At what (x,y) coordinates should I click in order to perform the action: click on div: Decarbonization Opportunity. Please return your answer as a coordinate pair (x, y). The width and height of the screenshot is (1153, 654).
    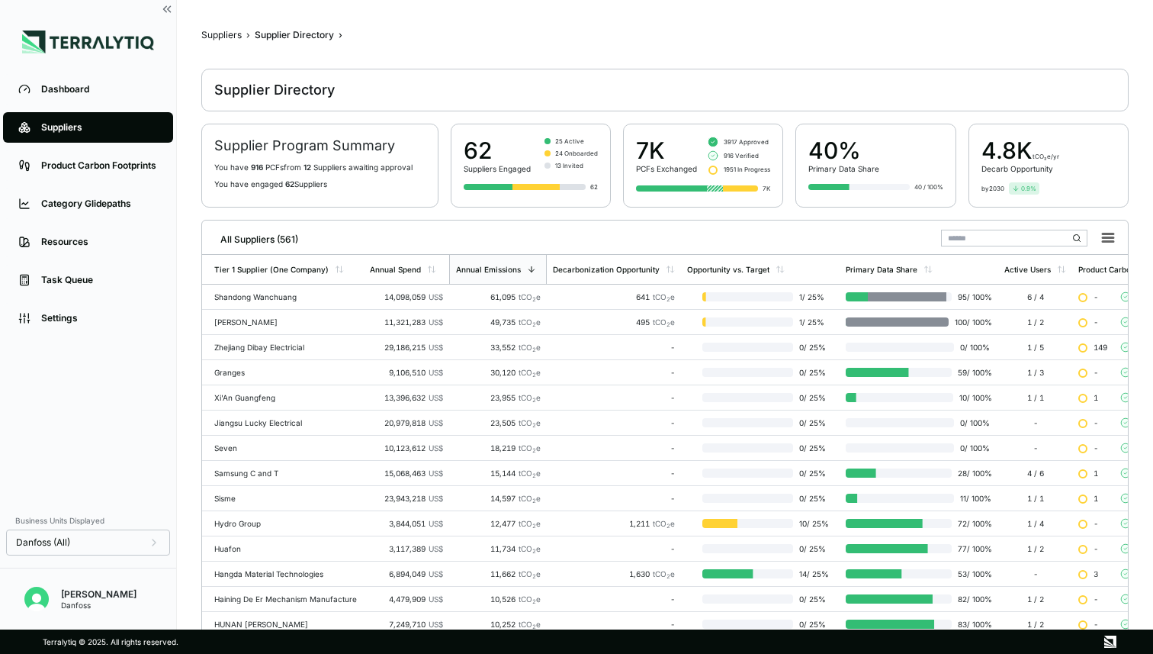
    Looking at the image, I should click on (606, 269).